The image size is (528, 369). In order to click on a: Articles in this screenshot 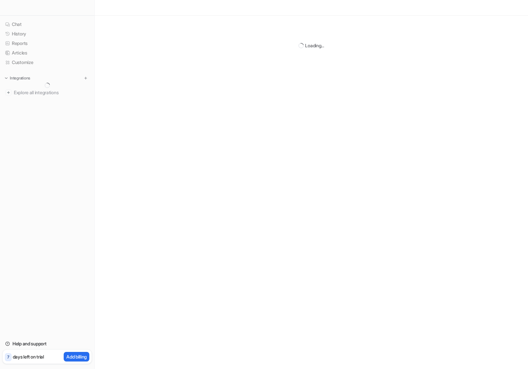, I will do `click(47, 53)`.